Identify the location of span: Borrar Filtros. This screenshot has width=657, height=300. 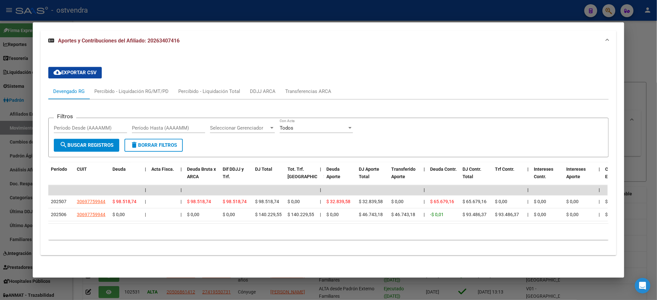
(154, 145).